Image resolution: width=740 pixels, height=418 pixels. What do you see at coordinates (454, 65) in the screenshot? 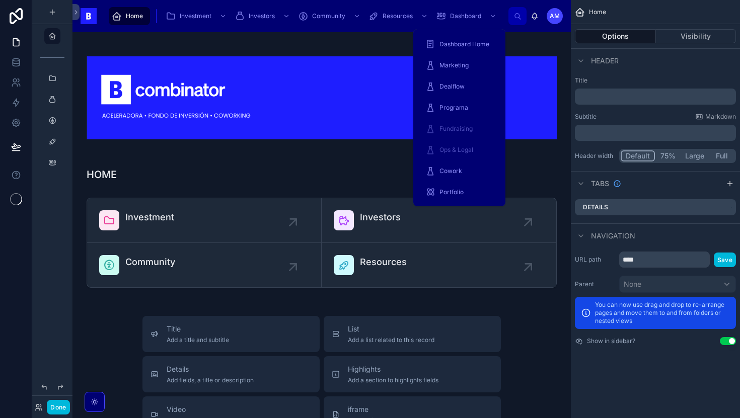
I see `span: Marketing` at bounding box center [454, 65].